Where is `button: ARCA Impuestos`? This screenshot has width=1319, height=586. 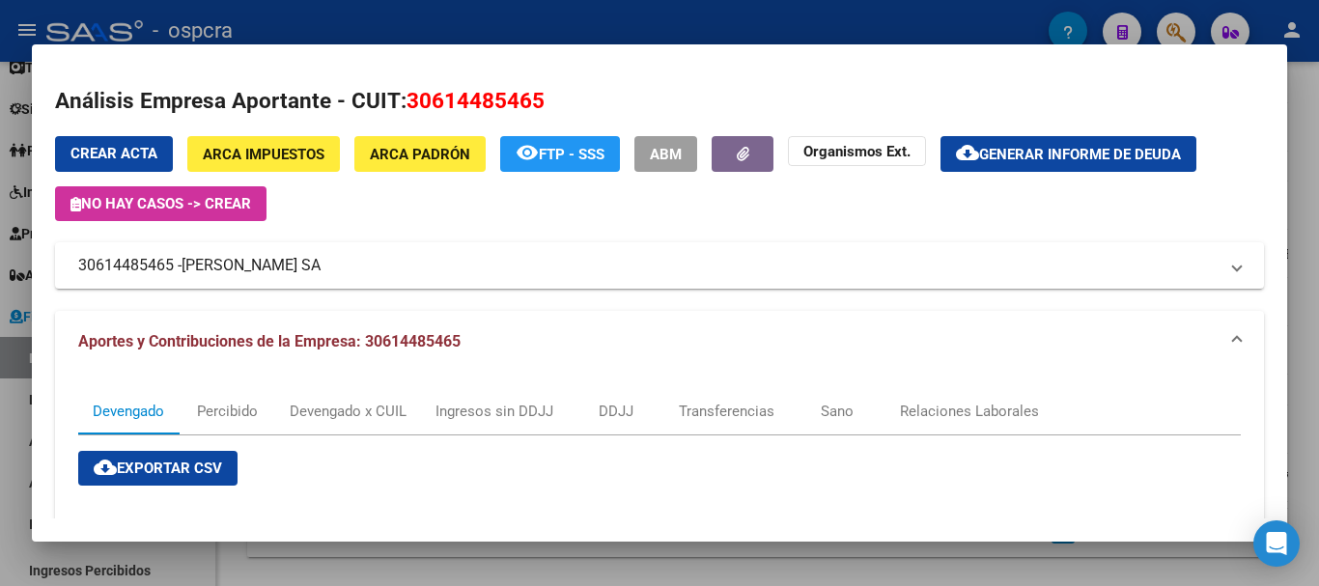 button: ARCA Impuestos is located at coordinates (264, 154).